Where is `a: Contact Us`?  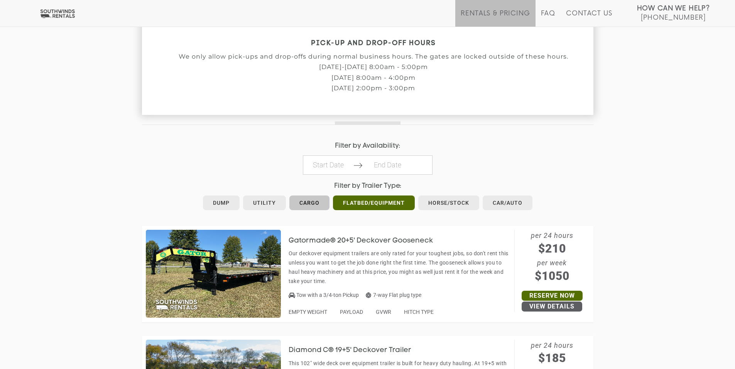 a: Contact Us is located at coordinates (589, 18).